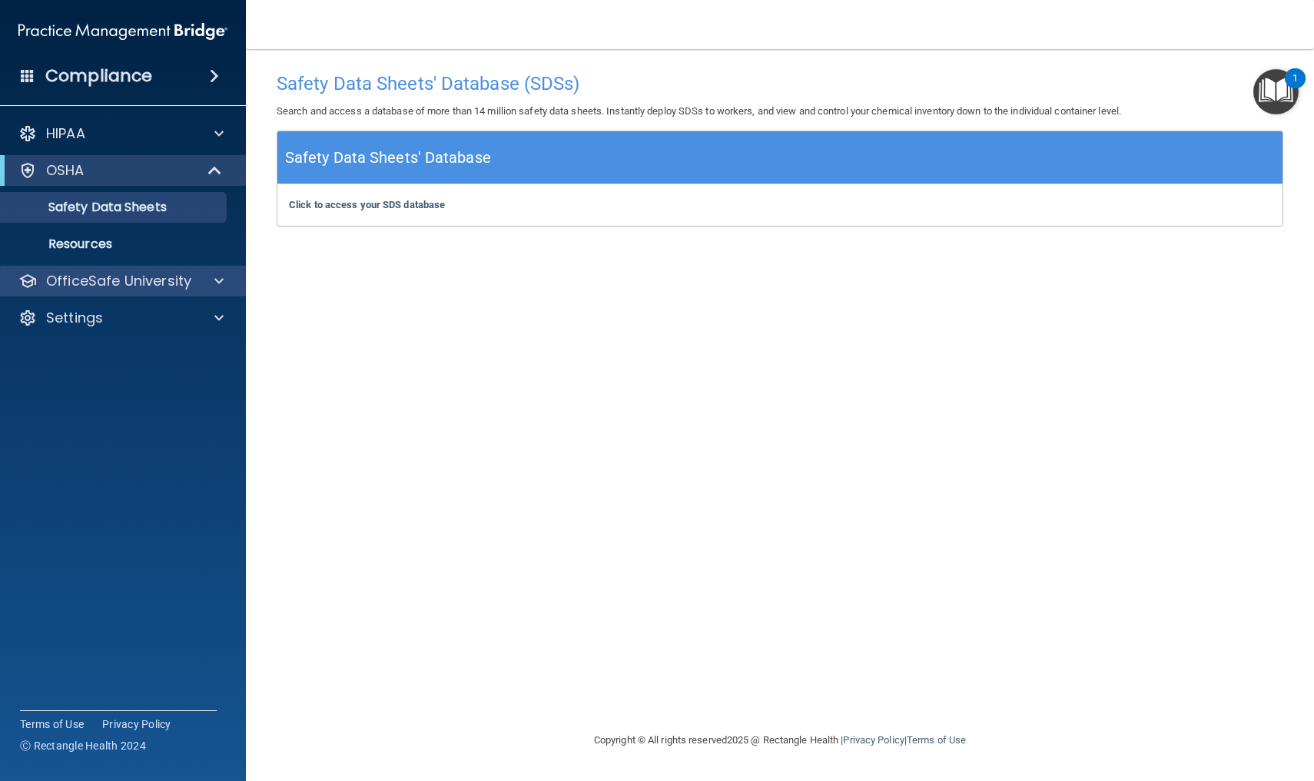 This screenshot has width=1314, height=781. I want to click on p: Safety Data Sheets, so click(114, 207).